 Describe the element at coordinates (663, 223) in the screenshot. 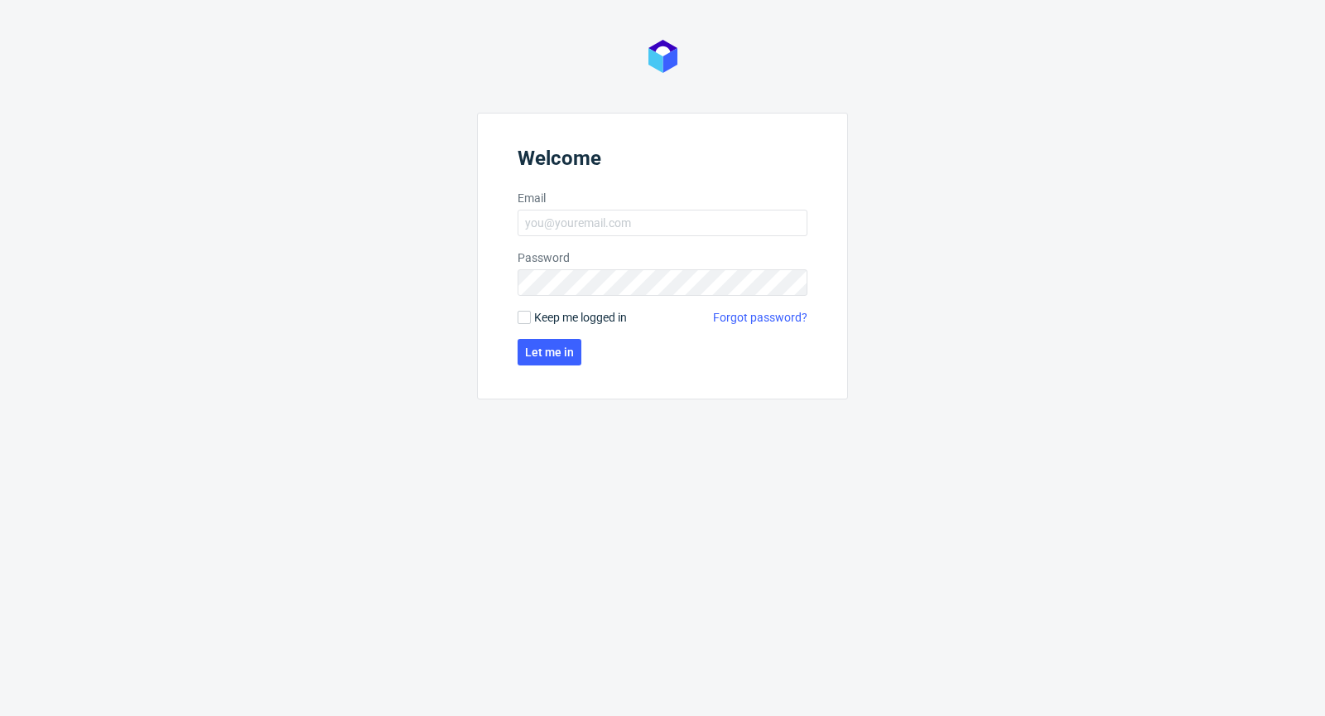

I see `input: you@youremail.com` at that location.